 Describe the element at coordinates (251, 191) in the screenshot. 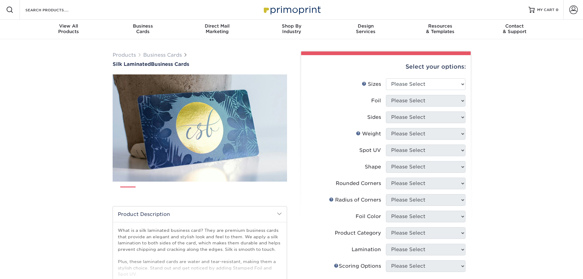

I see `img: Business Cards 07` at that location.